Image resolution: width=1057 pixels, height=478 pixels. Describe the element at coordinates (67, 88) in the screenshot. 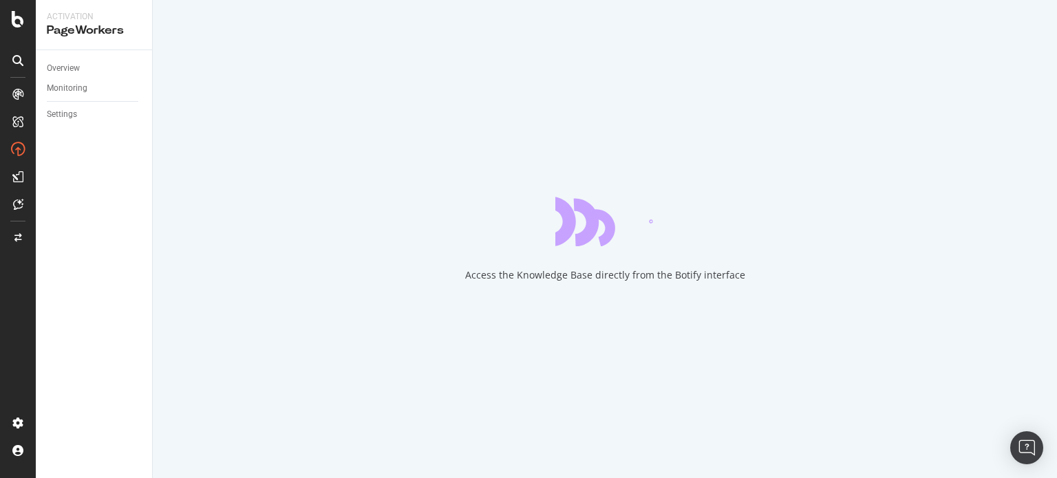

I see `div: Monitoring` at that location.